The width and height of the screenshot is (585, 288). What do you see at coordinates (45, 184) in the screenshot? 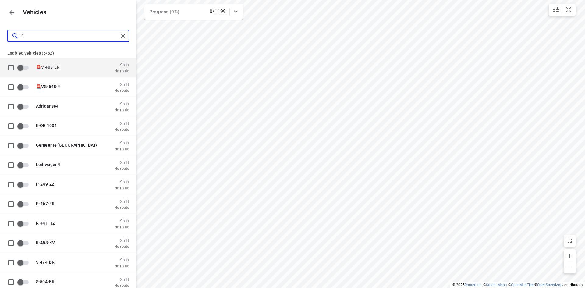
I see `span: P-2 9-ZZ` at bounding box center [45, 184].